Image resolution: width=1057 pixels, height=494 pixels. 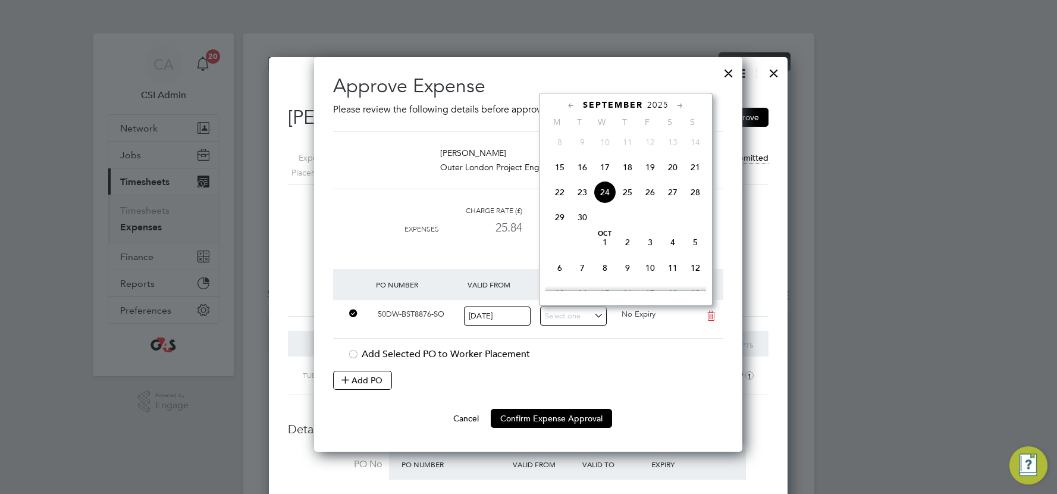 What do you see at coordinates (749, 158) in the screenshot?
I see `span: Submitted` at bounding box center [749, 158].